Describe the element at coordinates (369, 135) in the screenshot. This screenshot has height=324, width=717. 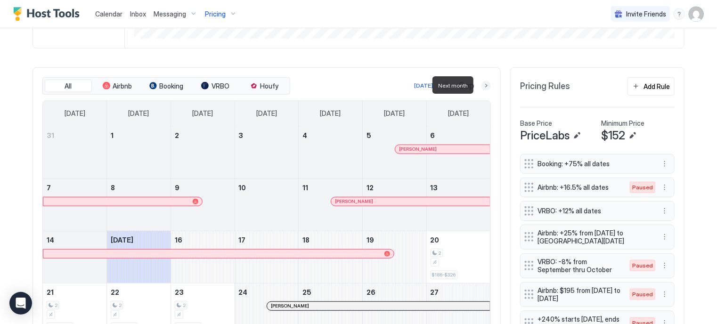
I see `span: 5` at that location.